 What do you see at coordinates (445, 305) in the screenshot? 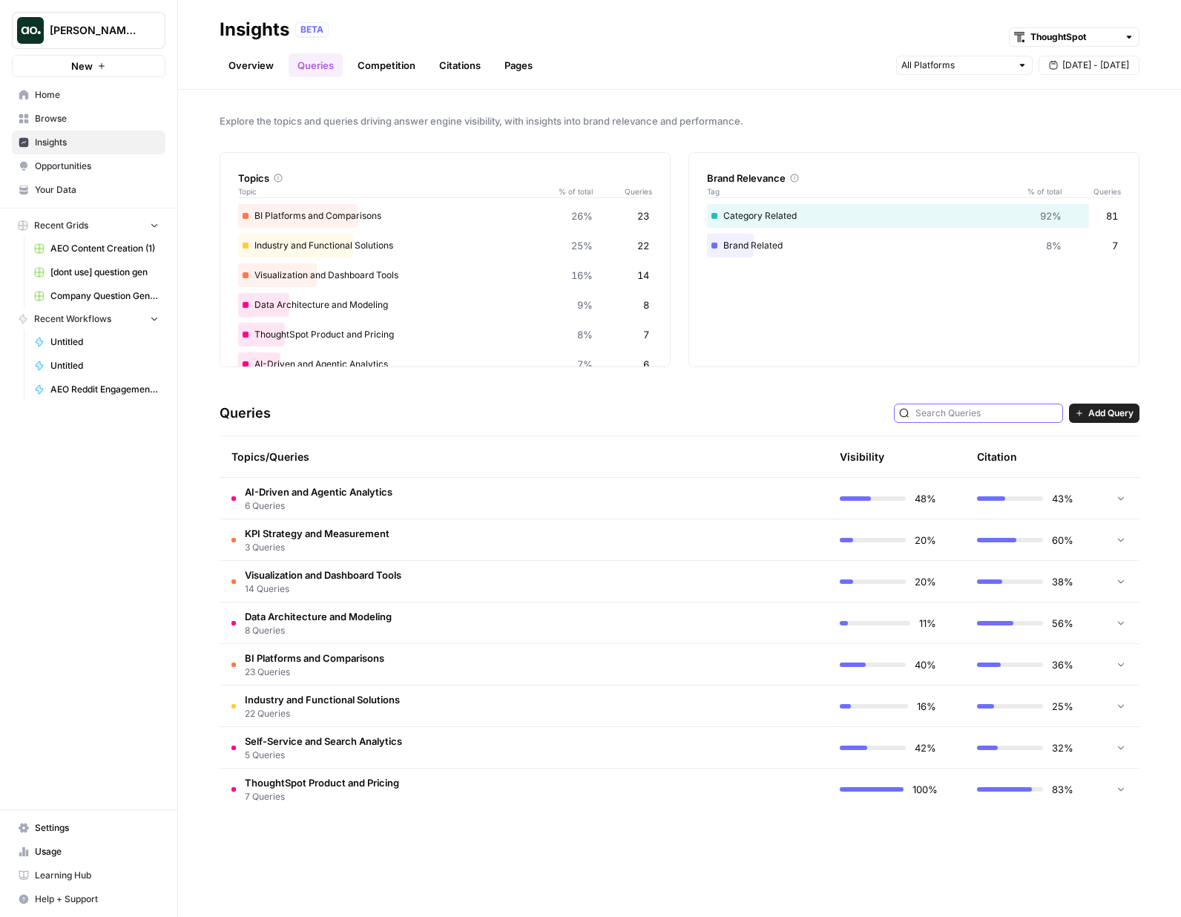
I see `div: Data Architecture and Modeling` at bounding box center [445, 305].